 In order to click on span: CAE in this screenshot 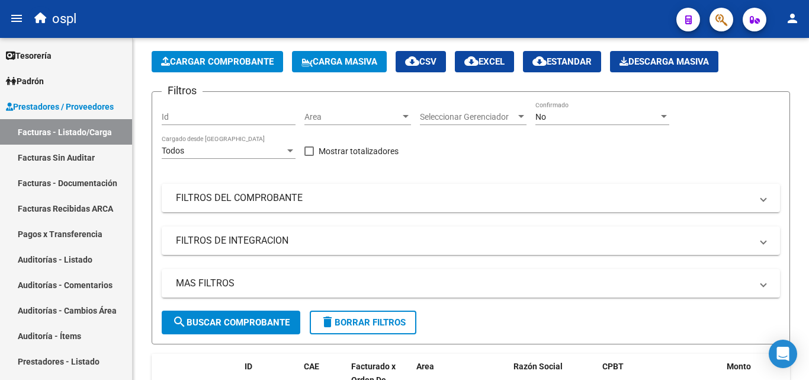, I will do `click(311, 366)`.